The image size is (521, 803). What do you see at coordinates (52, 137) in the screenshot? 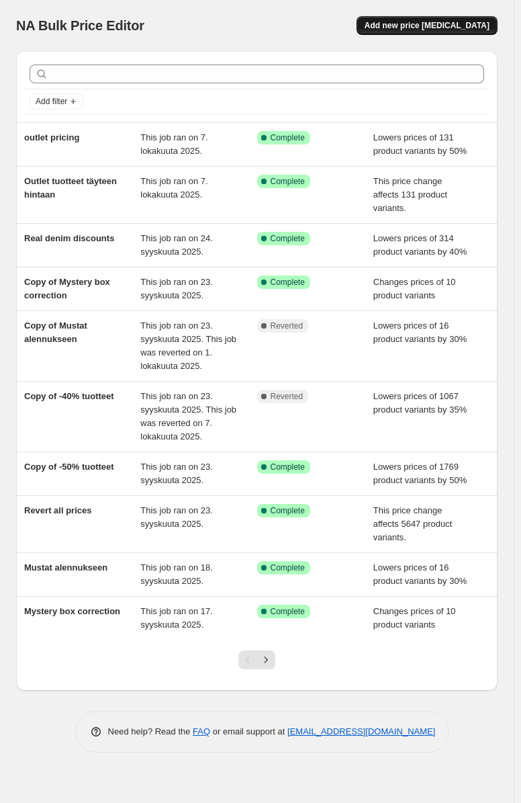
I see `span: outlet pricing` at bounding box center [52, 137].